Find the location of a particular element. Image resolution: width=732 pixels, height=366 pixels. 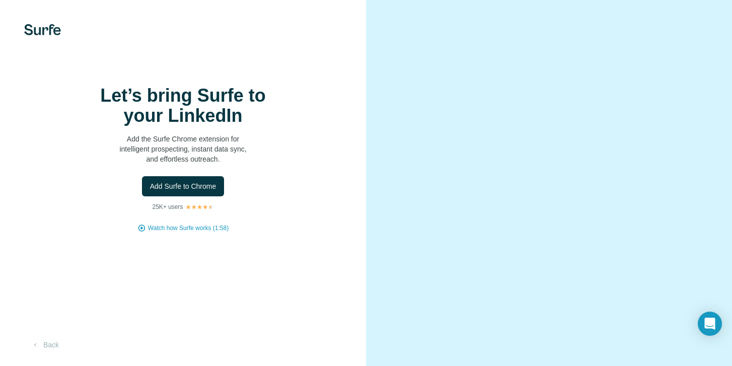

button: Watch how Surfe works (1:58) is located at coordinates (188, 228).